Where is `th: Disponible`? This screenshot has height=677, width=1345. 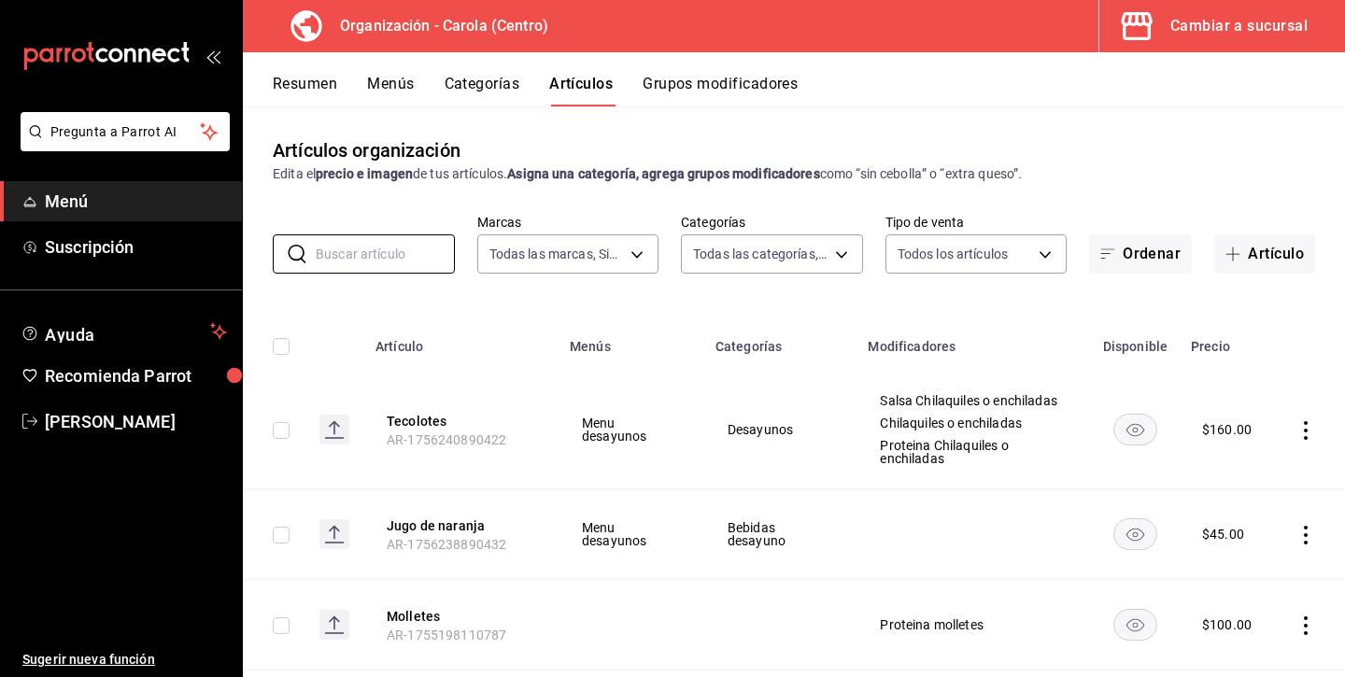 th: Disponible is located at coordinates (1135, 341).